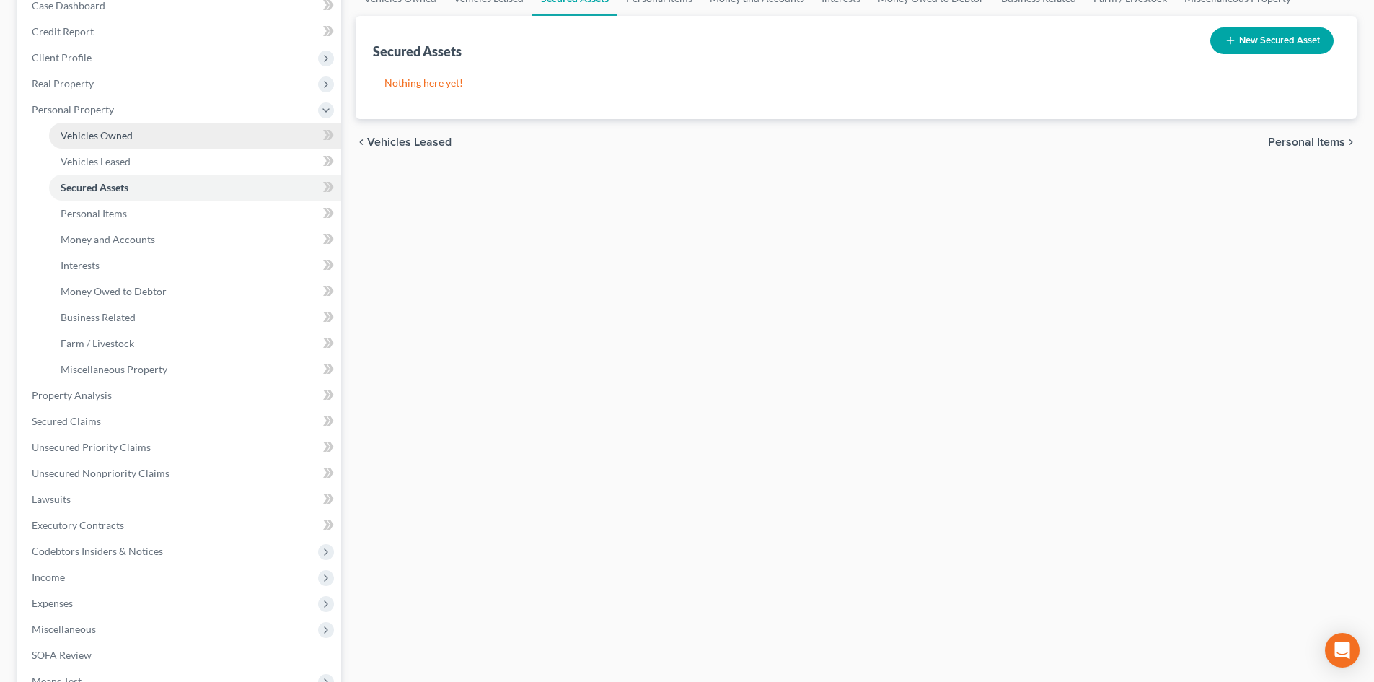 The image size is (1374, 682). I want to click on a: SOFA Review, so click(180, 655).